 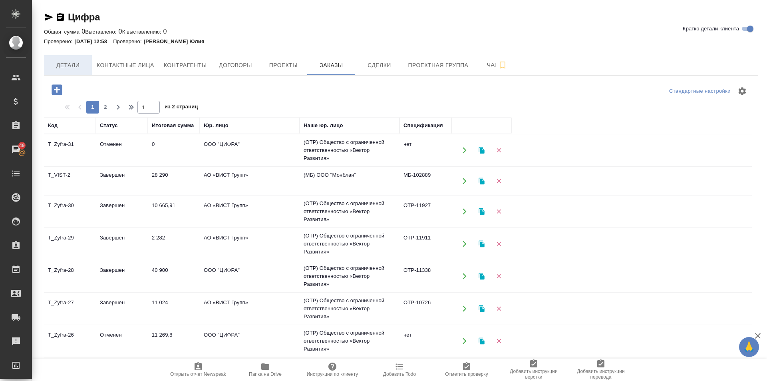 What do you see at coordinates (601, 374) in the screenshot?
I see `span: Добавить инструкции перевода` at bounding box center [601, 374].